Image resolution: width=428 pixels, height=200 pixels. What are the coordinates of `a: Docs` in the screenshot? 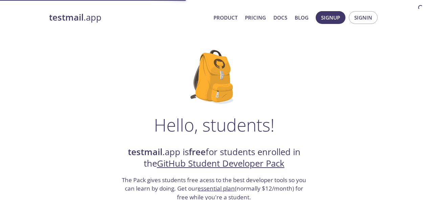 It's located at (280, 18).